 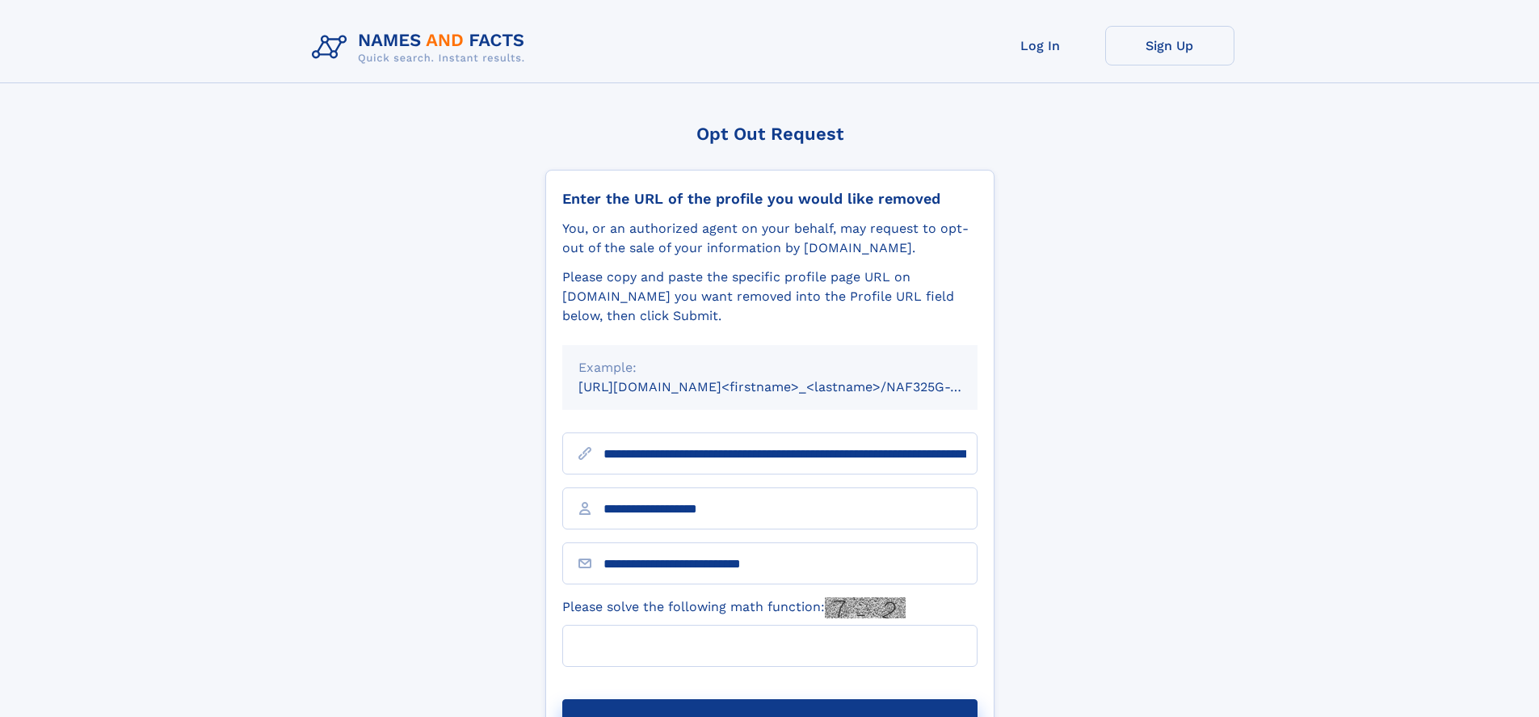 I want to click on img: Logo Names and Facts, so click(x=422, y=48).